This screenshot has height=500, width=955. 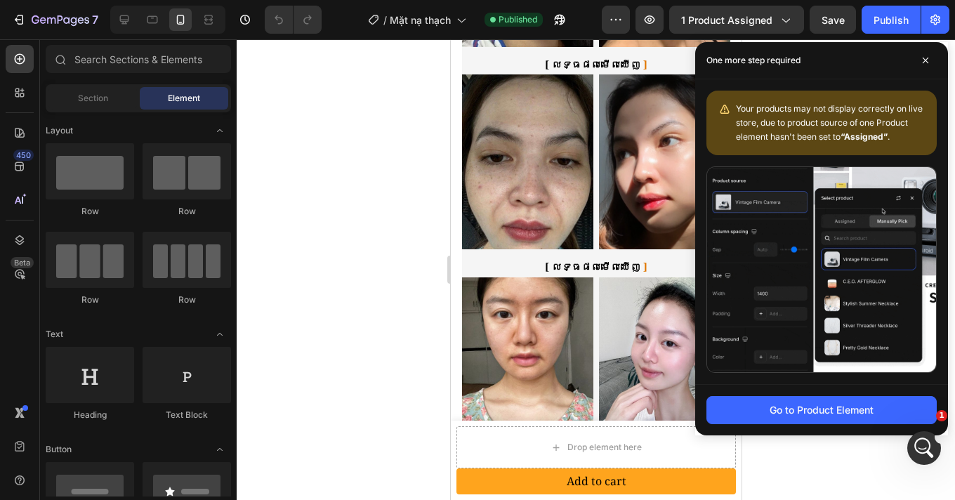 I want to click on button: Save, so click(x=832, y=20).